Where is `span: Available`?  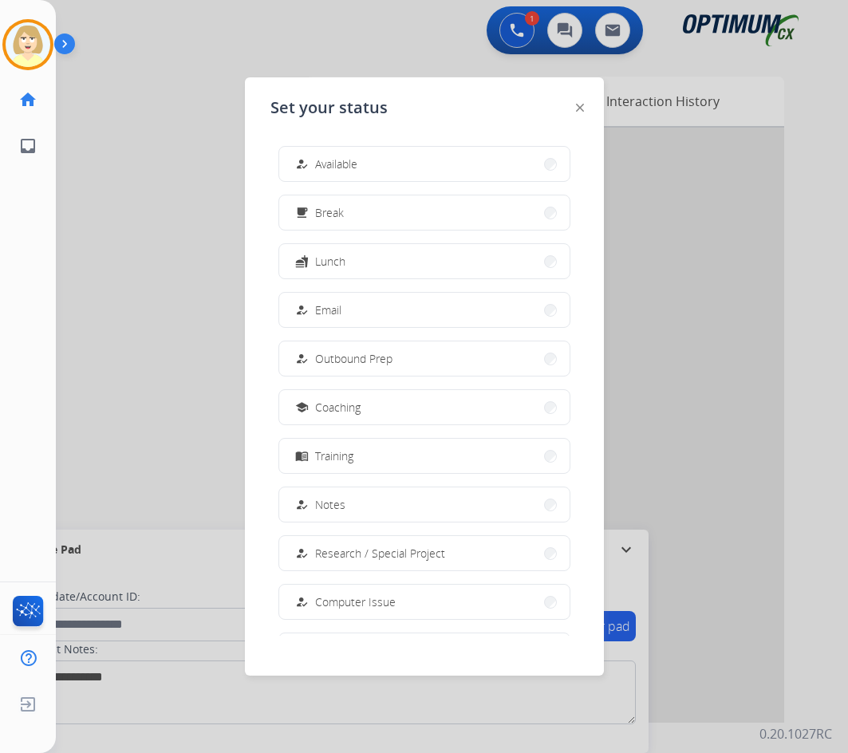
span: Available is located at coordinates (336, 164).